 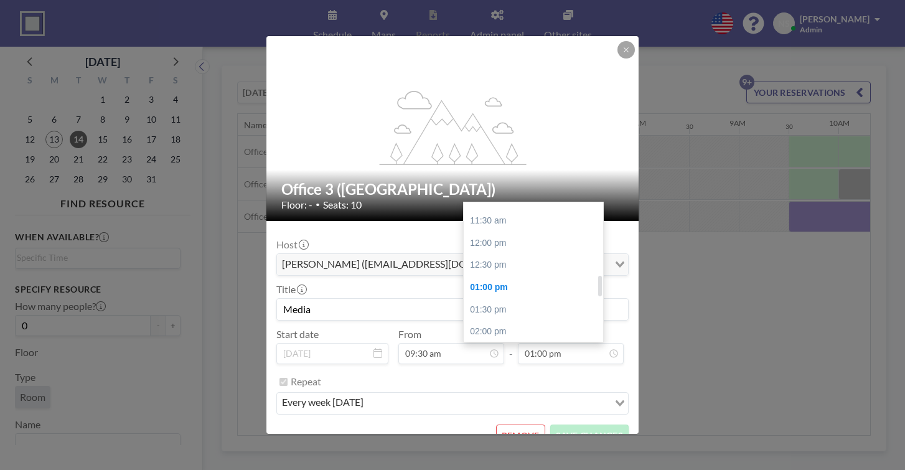 I want to click on div: 02:00 pm, so click(x=534, y=332).